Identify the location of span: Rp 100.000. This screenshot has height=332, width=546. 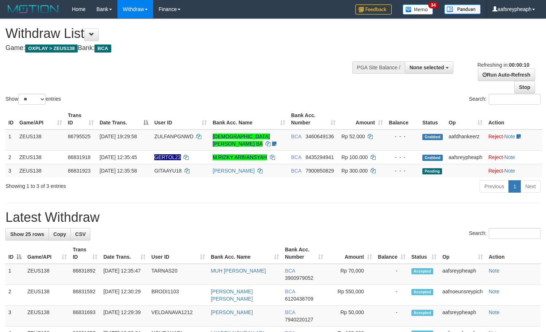
(355, 157).